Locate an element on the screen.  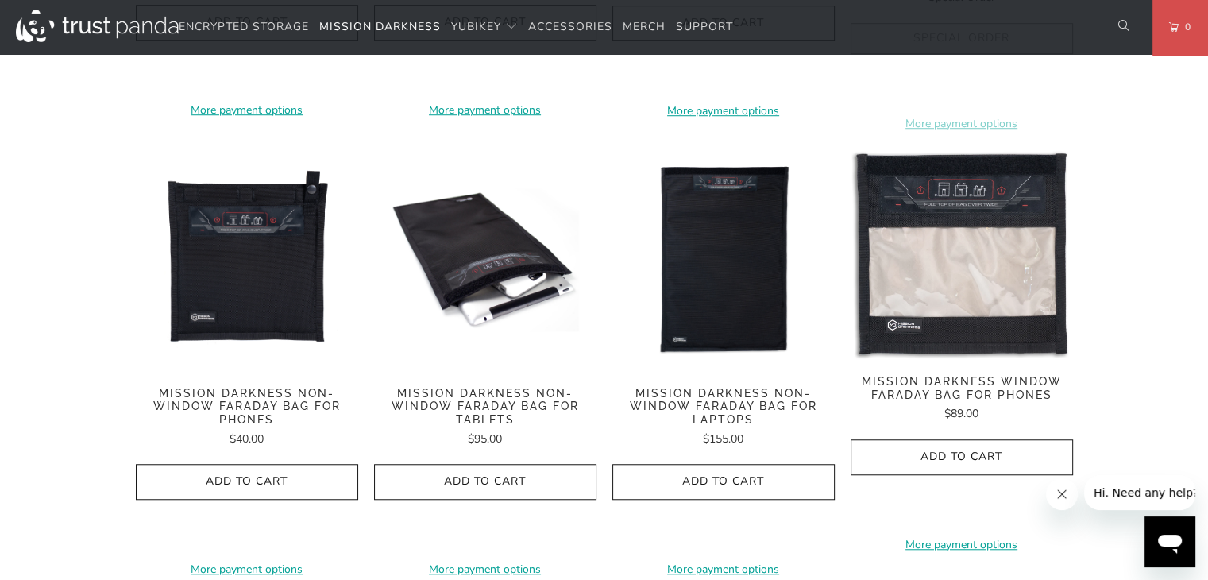
span: Mission Darkness Non-Window Faraday Bag for Laptops is located at coordinates (723, 407).